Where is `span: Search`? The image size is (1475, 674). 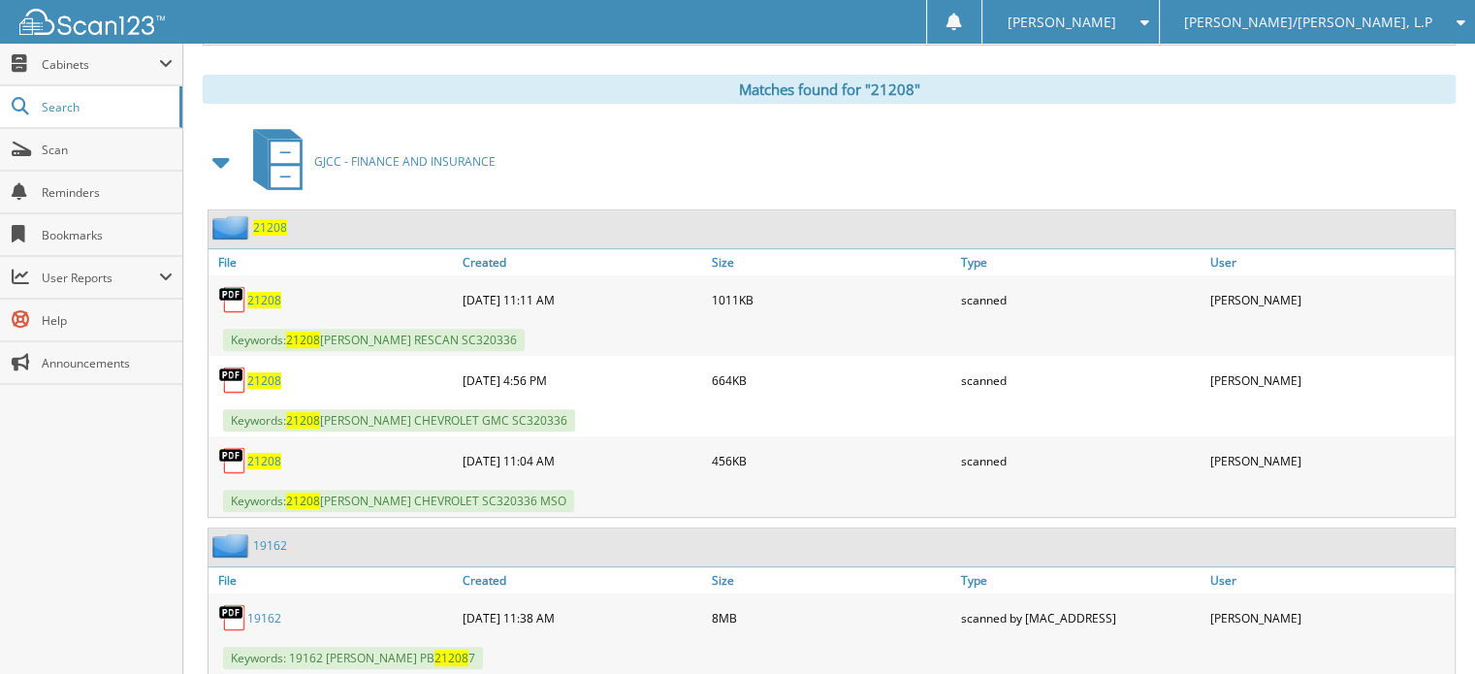 span: Search is located at coordinates (106, 107).